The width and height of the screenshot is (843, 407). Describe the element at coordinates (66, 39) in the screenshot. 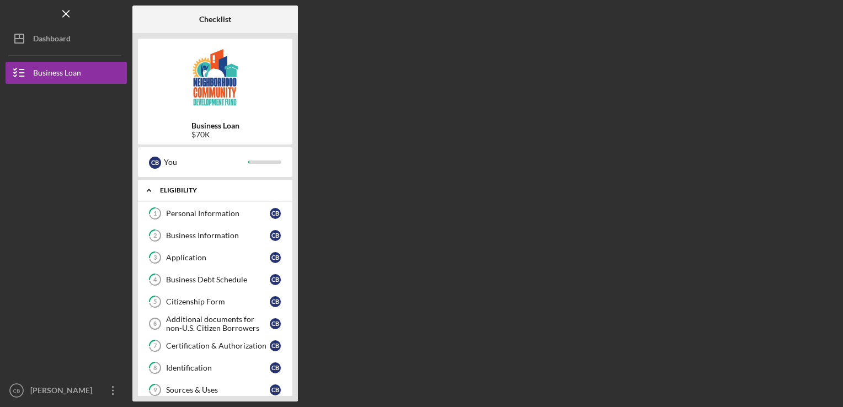

I see `a: Dashboard` at that location.